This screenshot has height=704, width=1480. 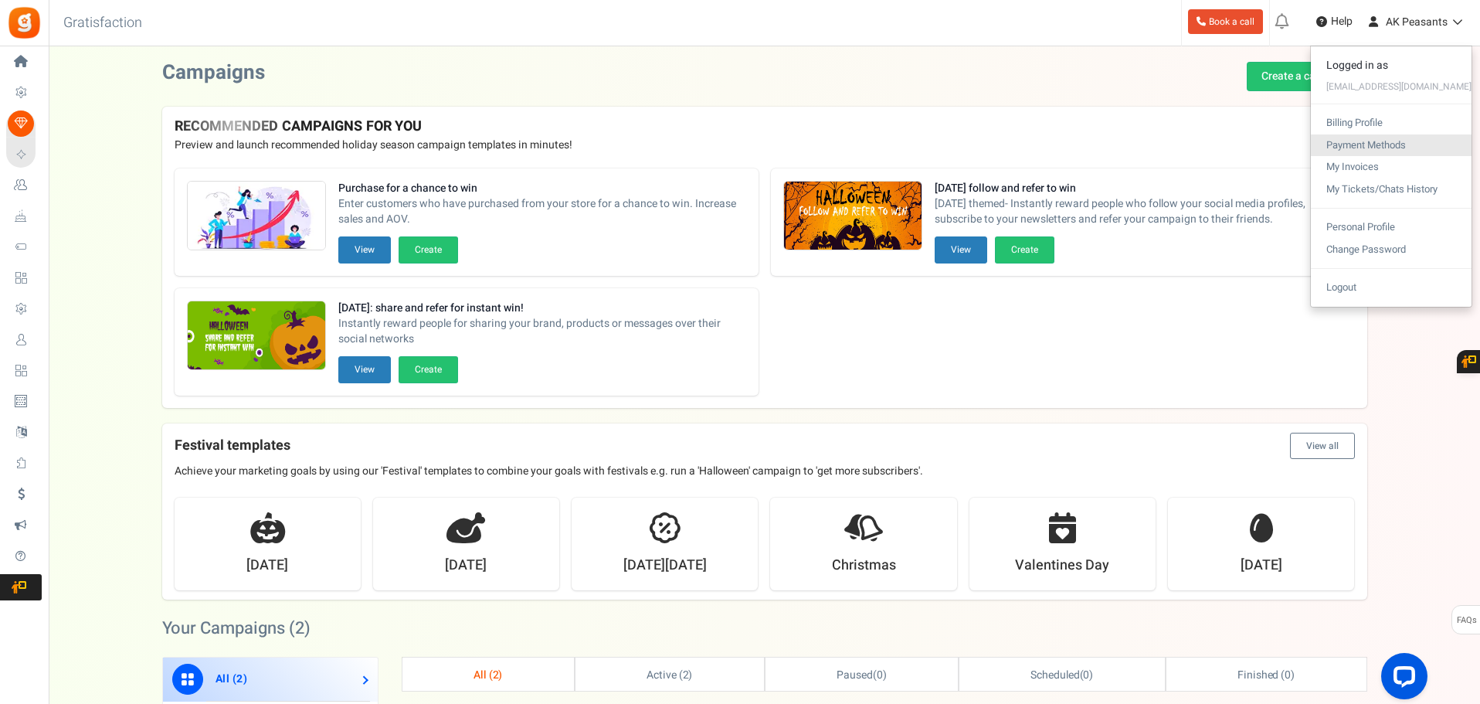 What do you see at coordinates (1391, 145) in the screenshot?
I see `a: Payment Methods` at bounding box center [1391, 145].